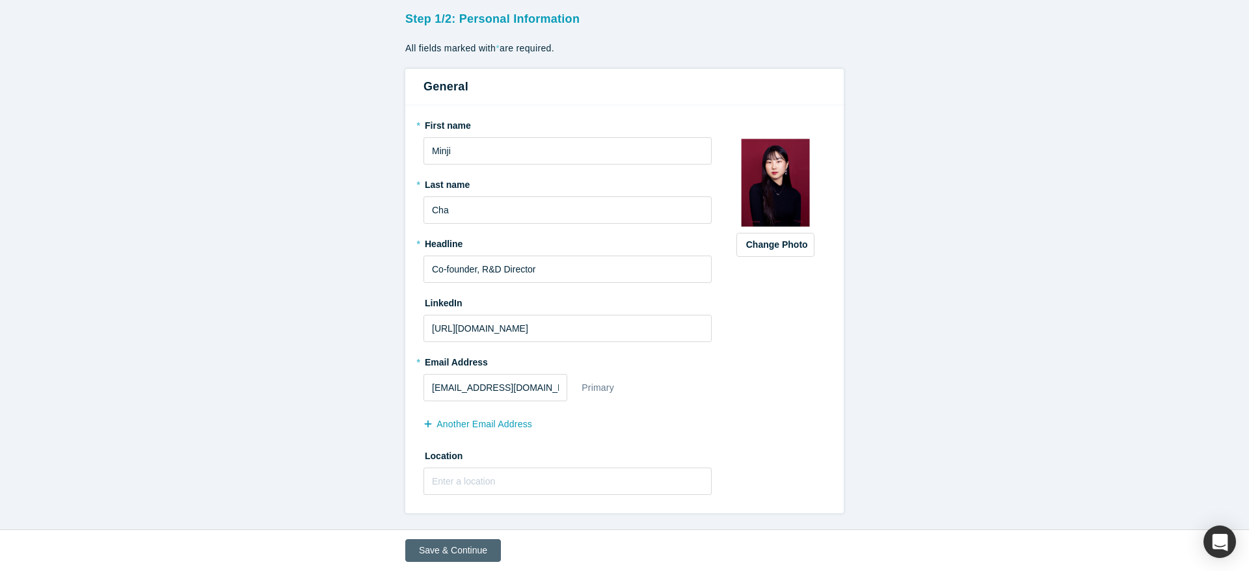 Image resolution: width=1249 pixels, height=571 pixels. Describe the element at coordinates (567, 454) in the screenshot. I see `label: Location` at that location.